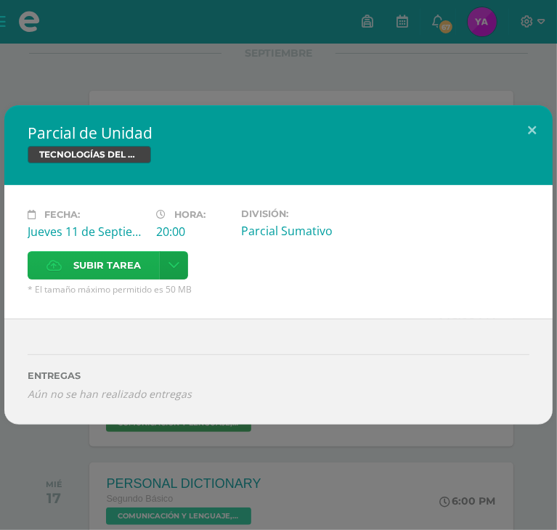 The image size is (557, 530). I want to click on span: Fecha:, so click(62, 214).